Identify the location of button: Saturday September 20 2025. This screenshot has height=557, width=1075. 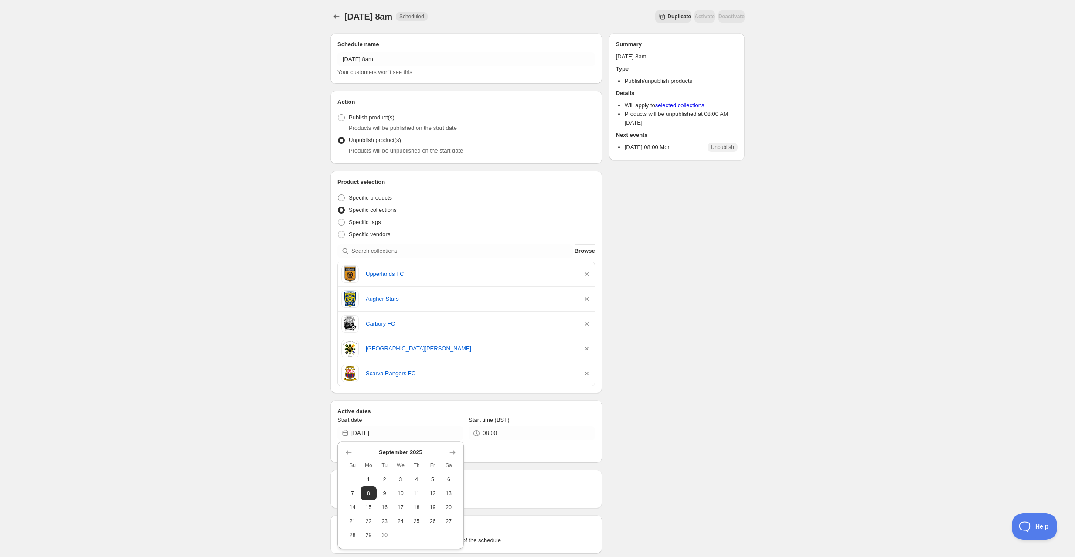
(449, 508).